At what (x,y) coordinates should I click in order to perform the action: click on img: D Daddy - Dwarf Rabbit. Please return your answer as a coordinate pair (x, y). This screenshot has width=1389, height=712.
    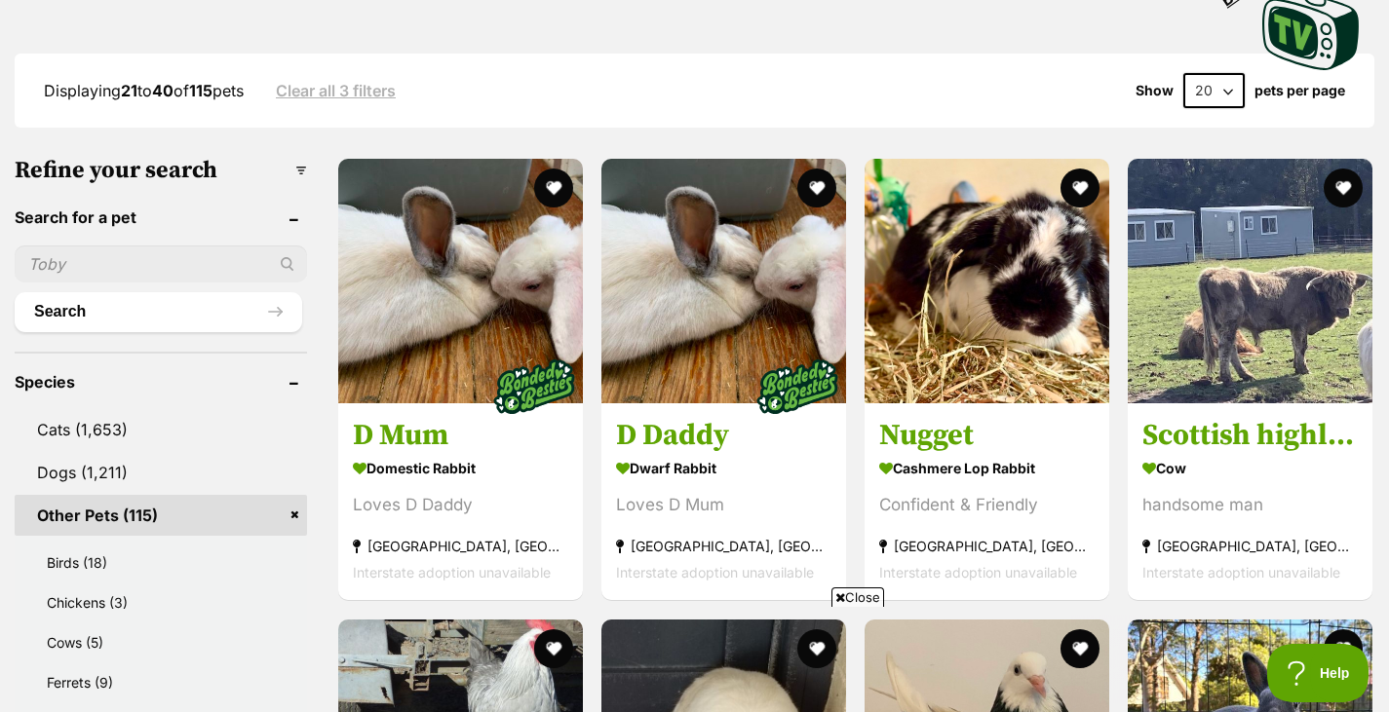
    Looking at the image, I should click on (723, 281).